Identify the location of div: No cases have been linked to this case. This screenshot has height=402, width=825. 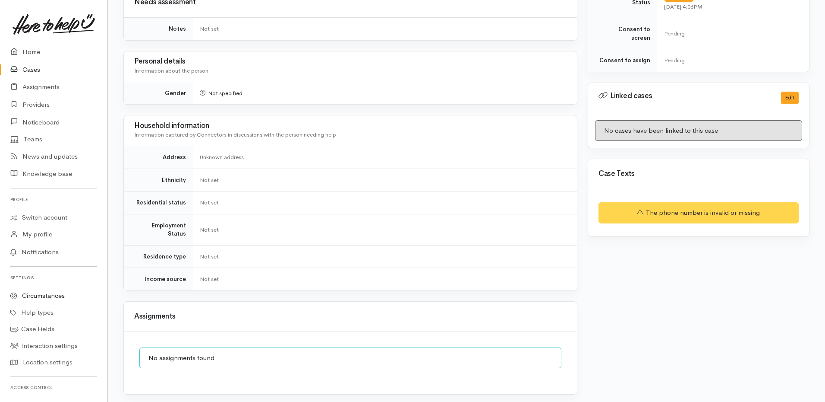
(699, 130).